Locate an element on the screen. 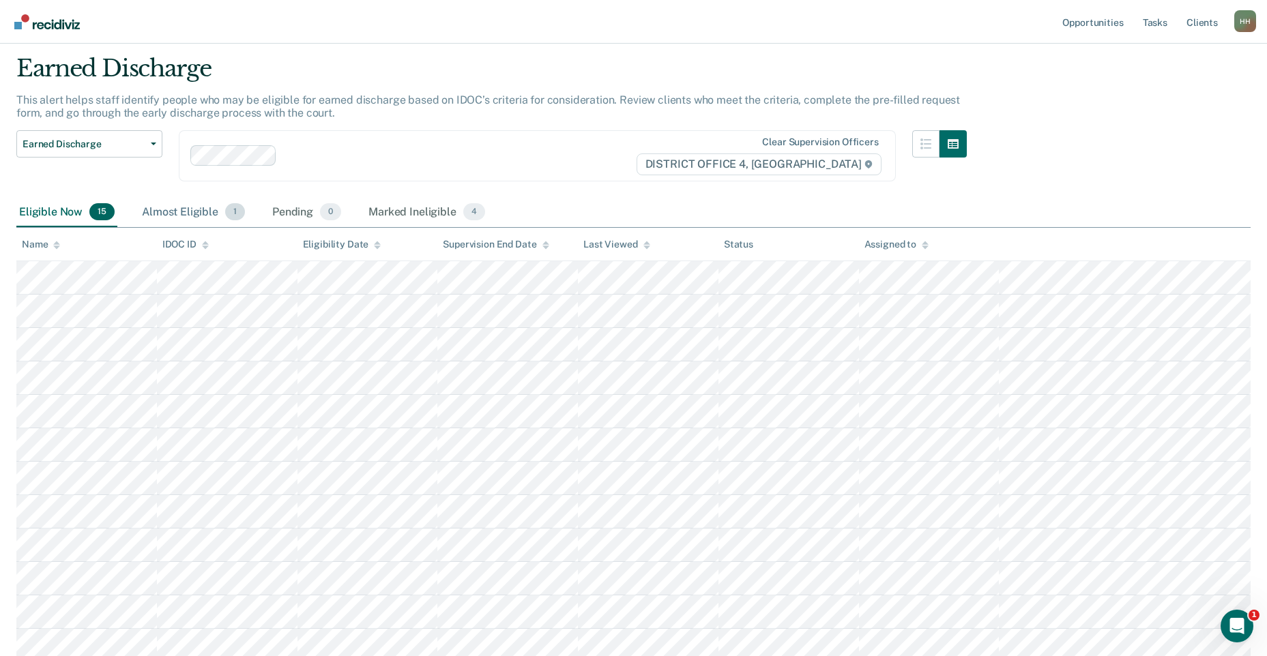 Image resolution: width=1267 pixels, height=656 pixels. div: H H is located at coordinates (1245, 21).